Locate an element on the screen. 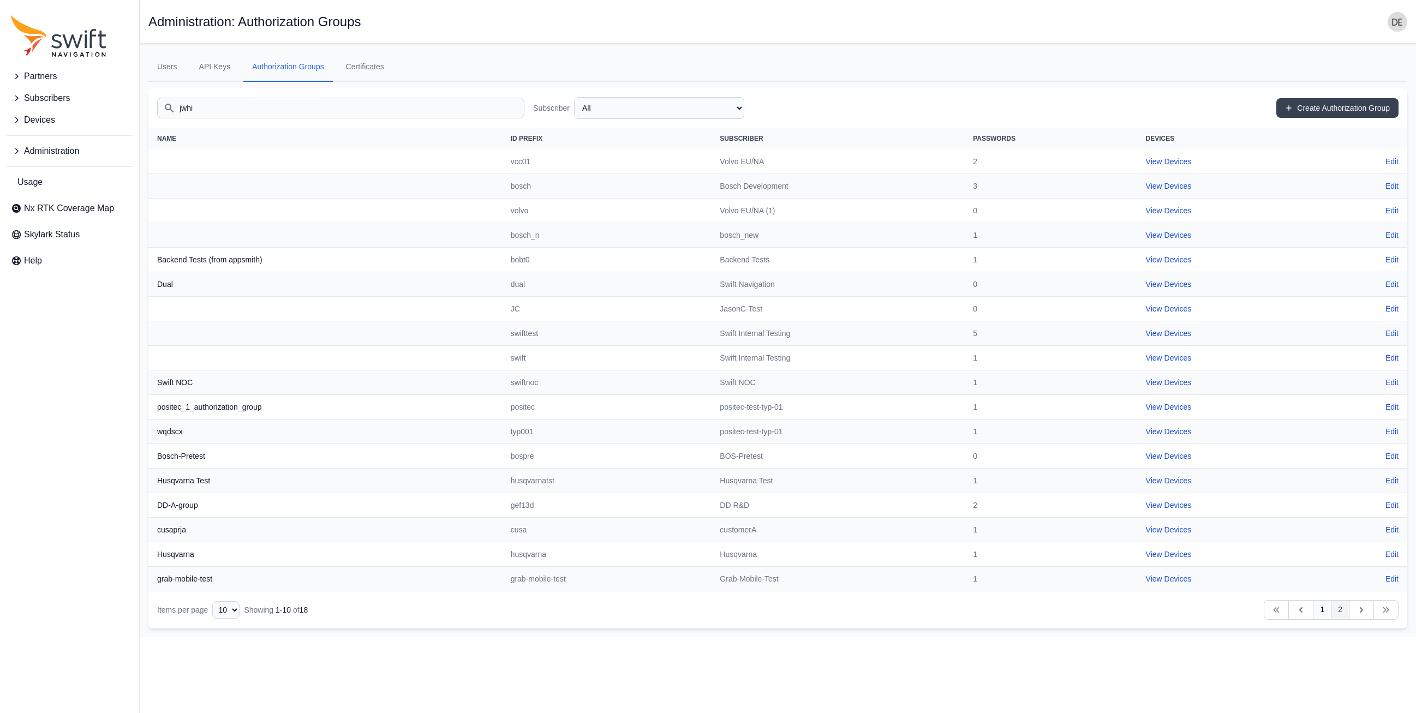 Image resolution: width=1416 pixels, height=713 pixels. a: API Keys is located at coordinates (215, 67).